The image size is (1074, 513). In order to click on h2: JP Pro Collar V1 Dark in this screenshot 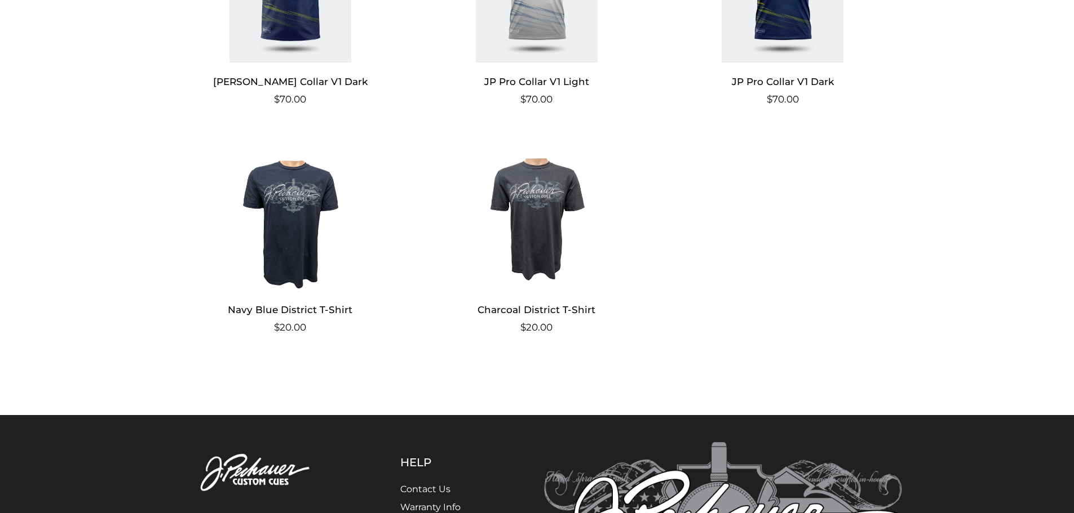, I will do `click(782, 82)`.